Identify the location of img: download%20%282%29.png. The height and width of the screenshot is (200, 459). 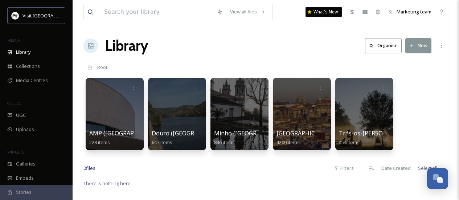
(15, 16).